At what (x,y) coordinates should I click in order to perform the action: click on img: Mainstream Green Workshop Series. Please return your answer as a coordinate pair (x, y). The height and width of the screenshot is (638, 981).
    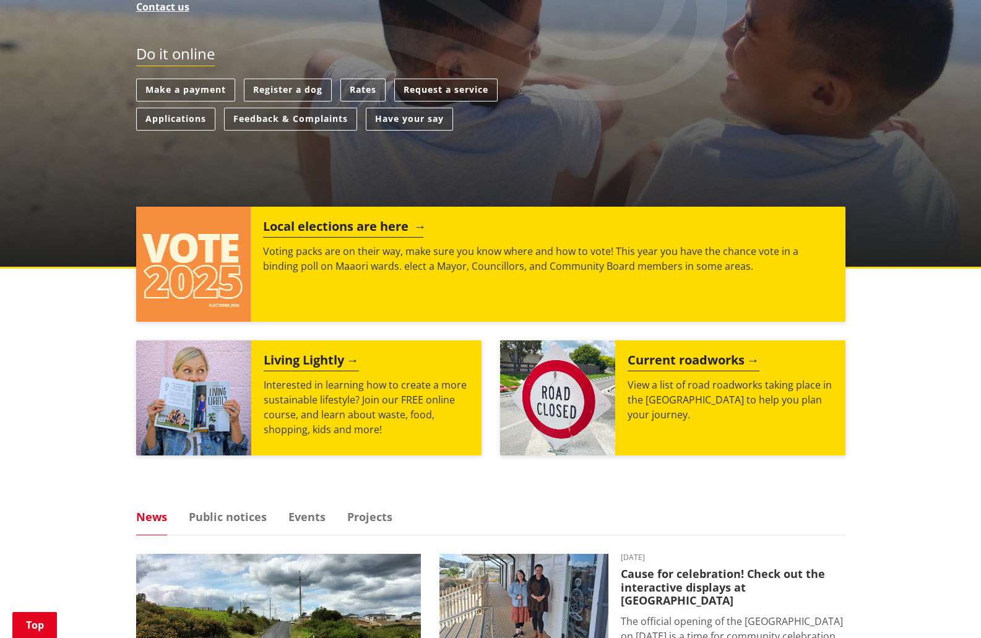
    Looking at the image, I should click on (194, 398).